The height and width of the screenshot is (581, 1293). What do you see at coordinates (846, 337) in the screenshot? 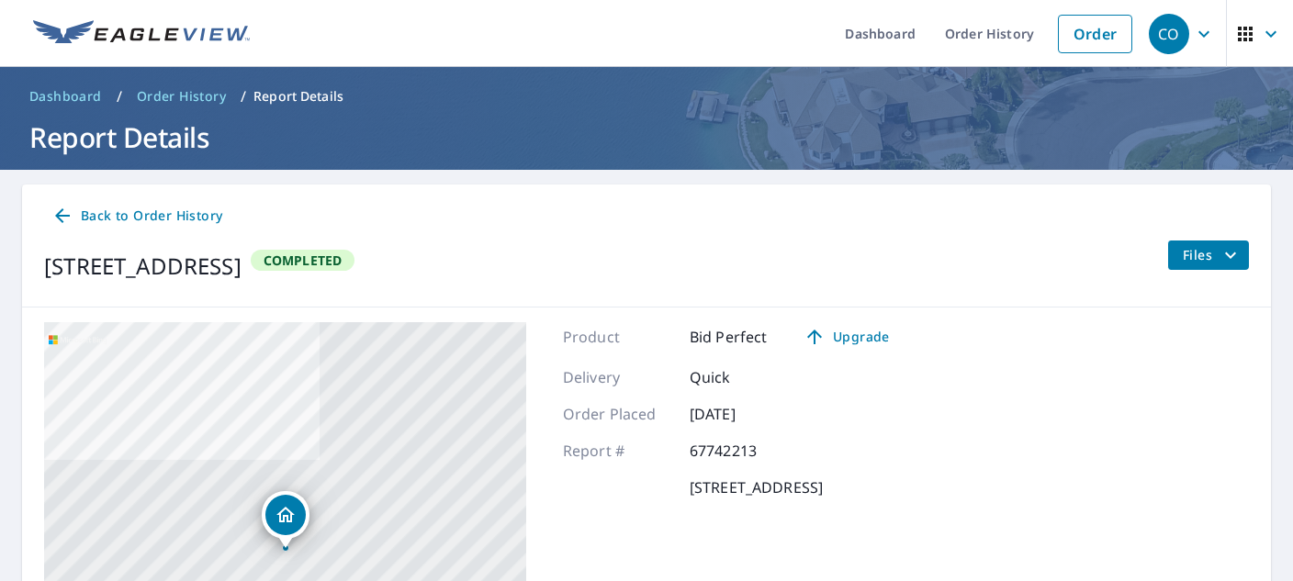
I see `a: Upgrade` at bounding box center [846, 337].